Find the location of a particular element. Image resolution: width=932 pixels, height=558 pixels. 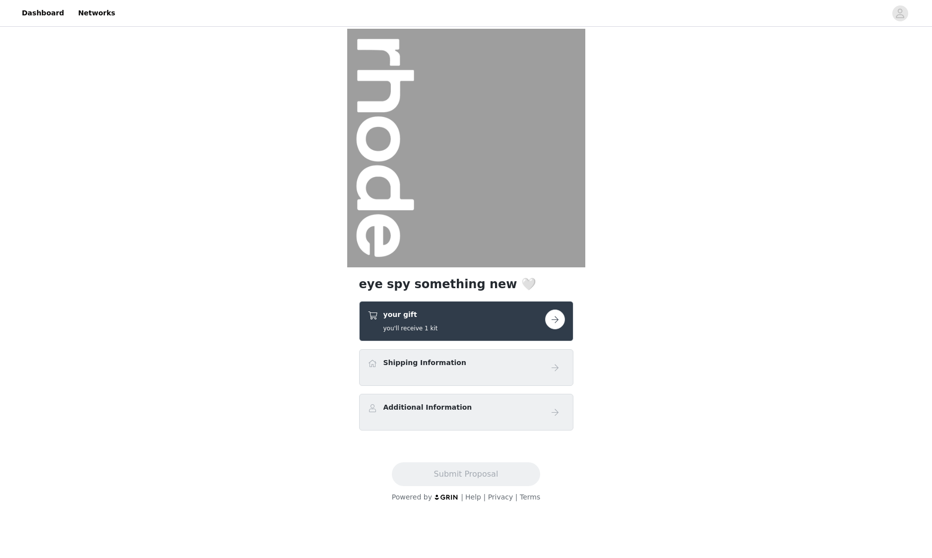

div: Shipping Information is located at coordinates (466, 368).